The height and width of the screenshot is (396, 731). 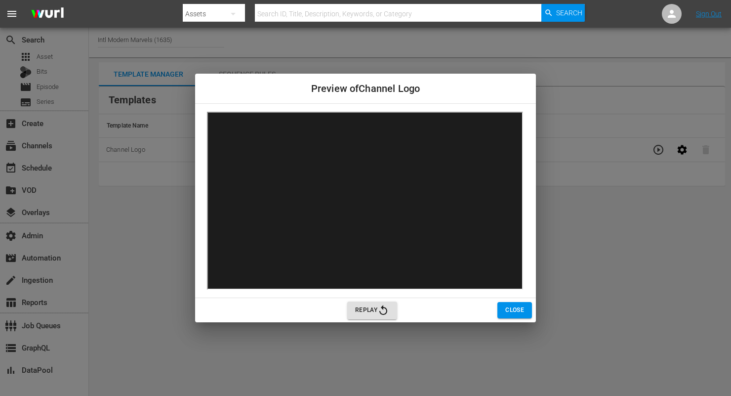 What do you see at coordinates (12, 14) in the screenshot?
I see `span: menu` at bounding box center [12, 14].